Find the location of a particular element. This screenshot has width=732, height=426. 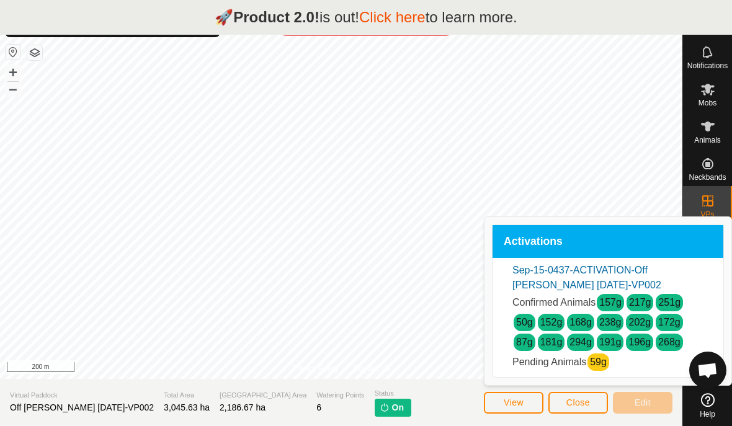

a: Contact Us is located at coordinates (372, 368).